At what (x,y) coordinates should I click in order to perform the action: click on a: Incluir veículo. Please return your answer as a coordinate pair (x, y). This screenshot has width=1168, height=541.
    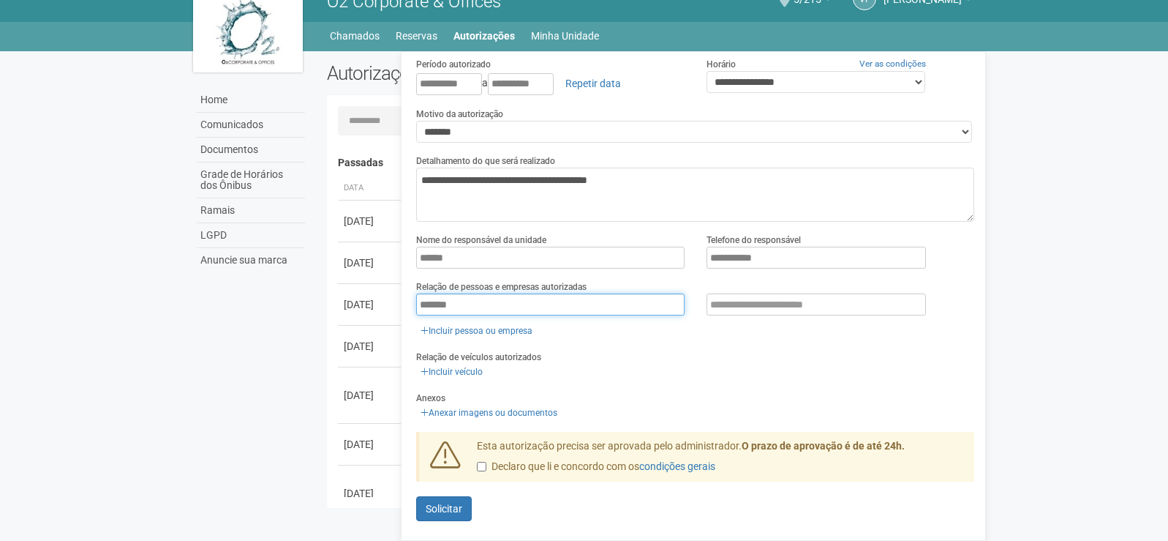
    Looking at the image, I should click on (451, 372).